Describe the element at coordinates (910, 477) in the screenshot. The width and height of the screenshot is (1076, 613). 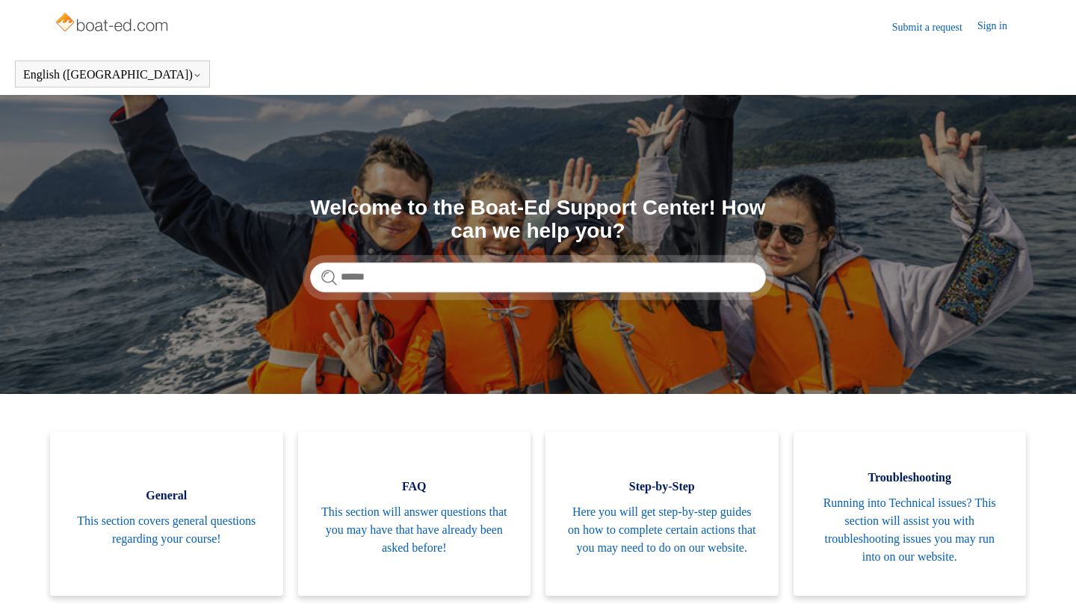
I see `span: Troubleshooting` at that location.